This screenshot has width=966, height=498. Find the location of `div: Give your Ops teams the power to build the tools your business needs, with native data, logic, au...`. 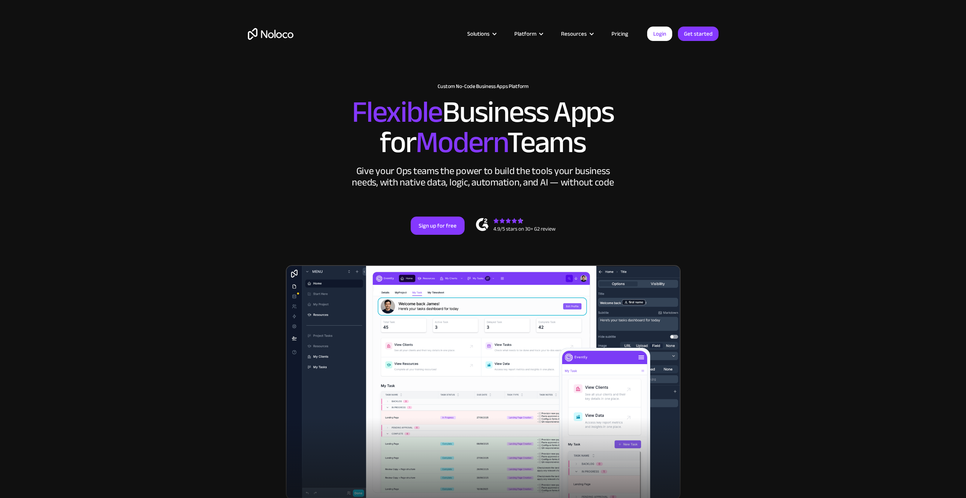

div: Give your Ops teams the power to build the tools your business needs, with native data, logic, au... is located at coordinates (483, 177).